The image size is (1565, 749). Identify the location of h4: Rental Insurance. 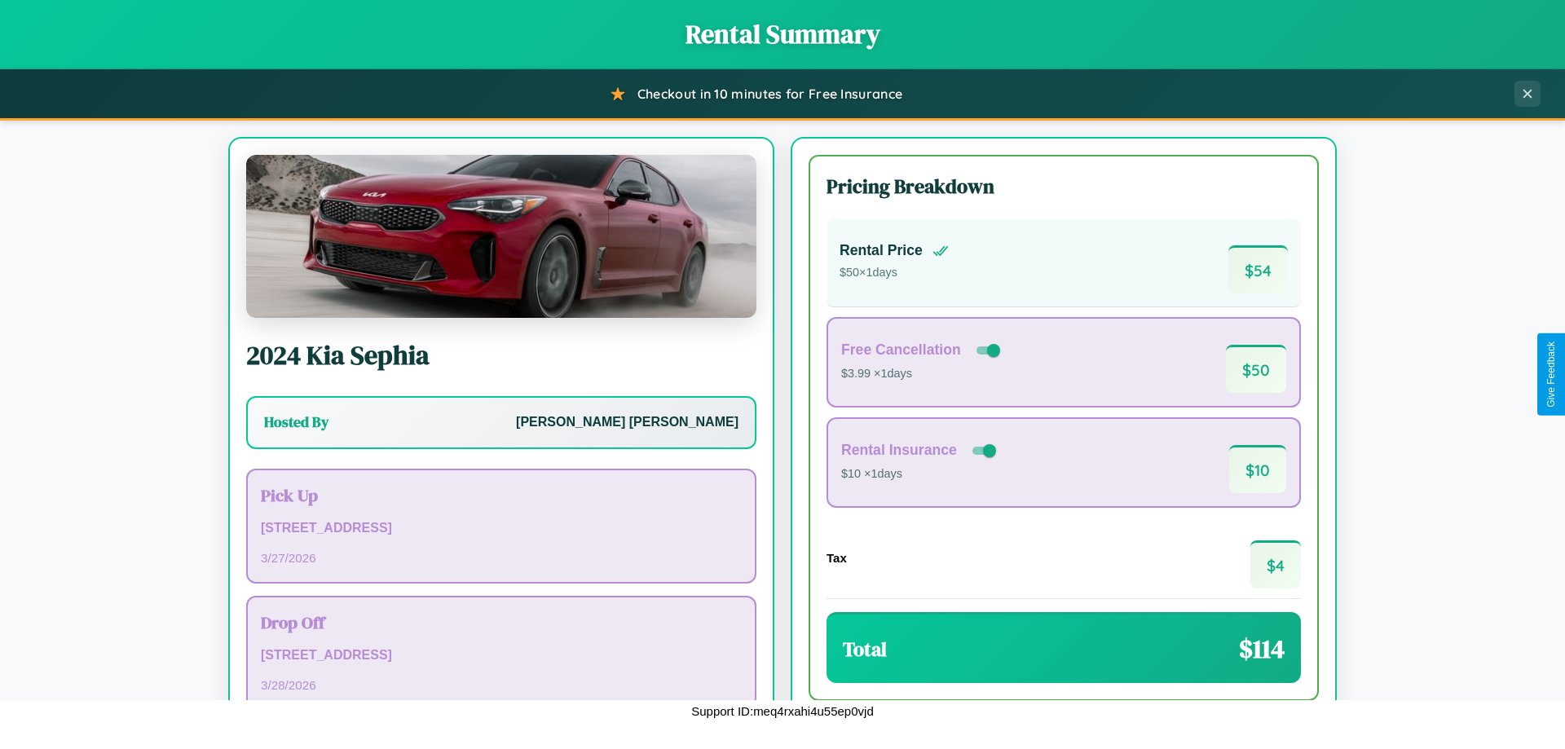
(899, 450).